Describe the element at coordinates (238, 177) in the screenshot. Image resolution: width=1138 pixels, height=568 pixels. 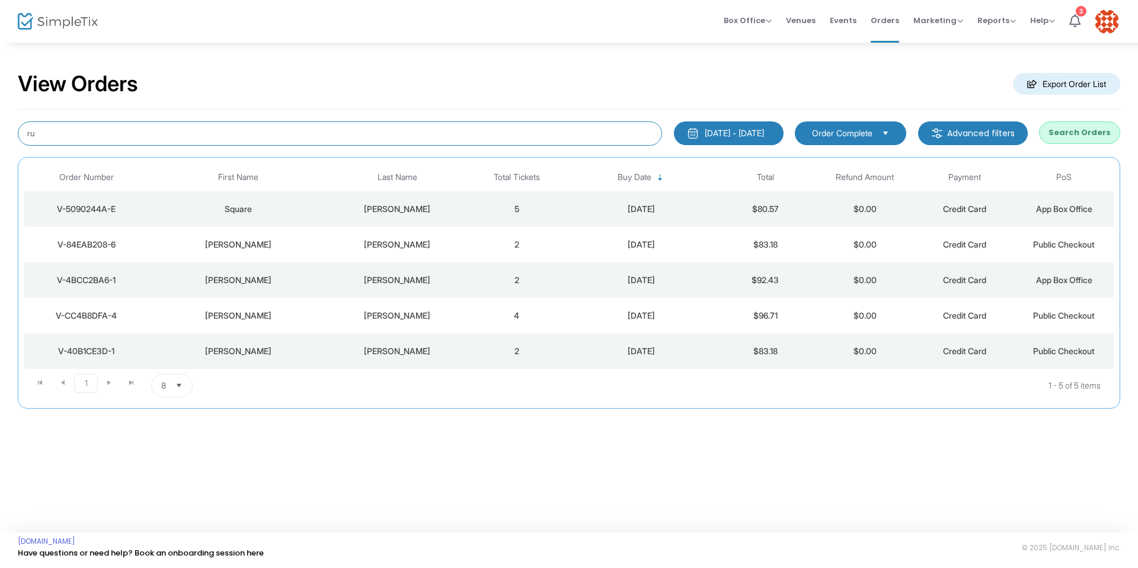
I see `span: First Name` at that location.